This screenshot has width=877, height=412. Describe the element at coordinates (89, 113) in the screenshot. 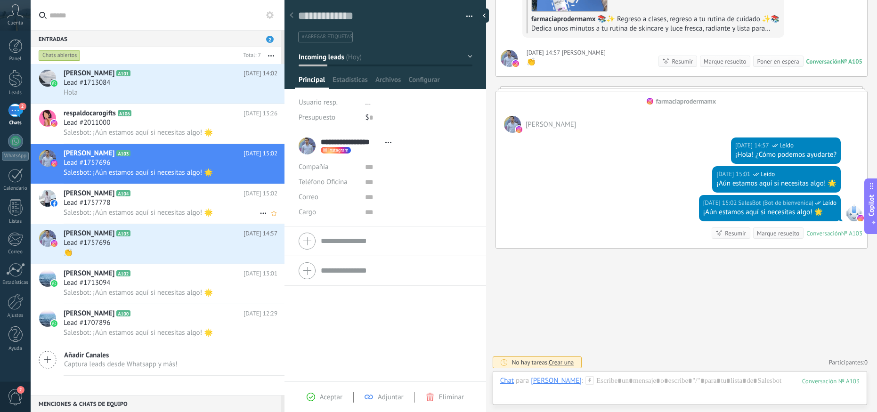

I see `span: respaldocarogifts` at that location.